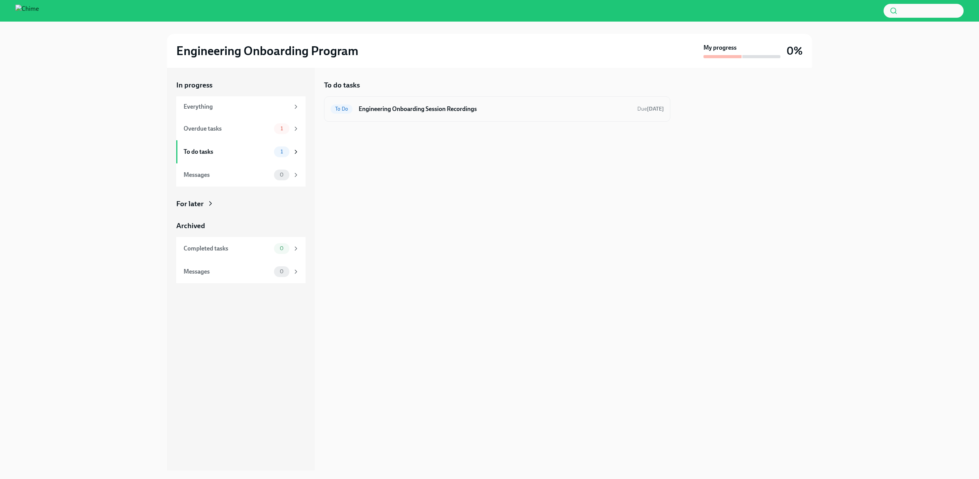 This screenshot has height=479, width=979. I want to click on h2: Engineering Onboarding Program, so click(267, 51).